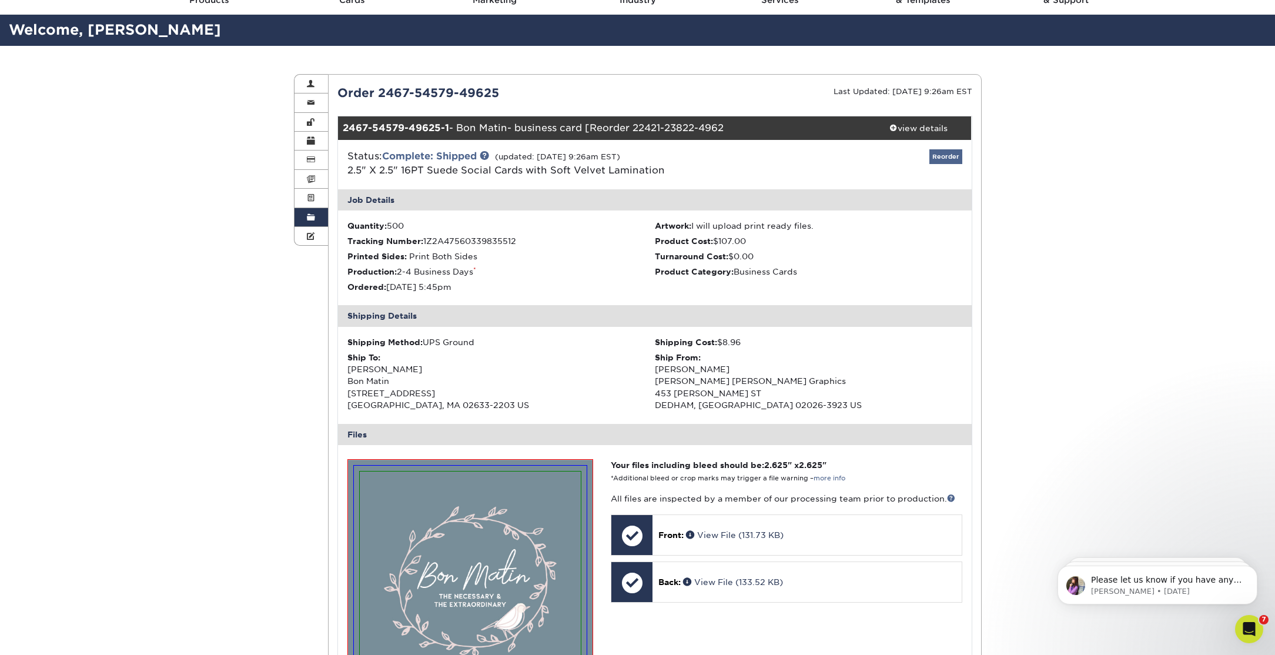 This screenshot has width=1275, height=655. What do you see at coordinates (655, 316) in the screenshot?
I see `div: Shipping Details` at bounding box center [655, 316].